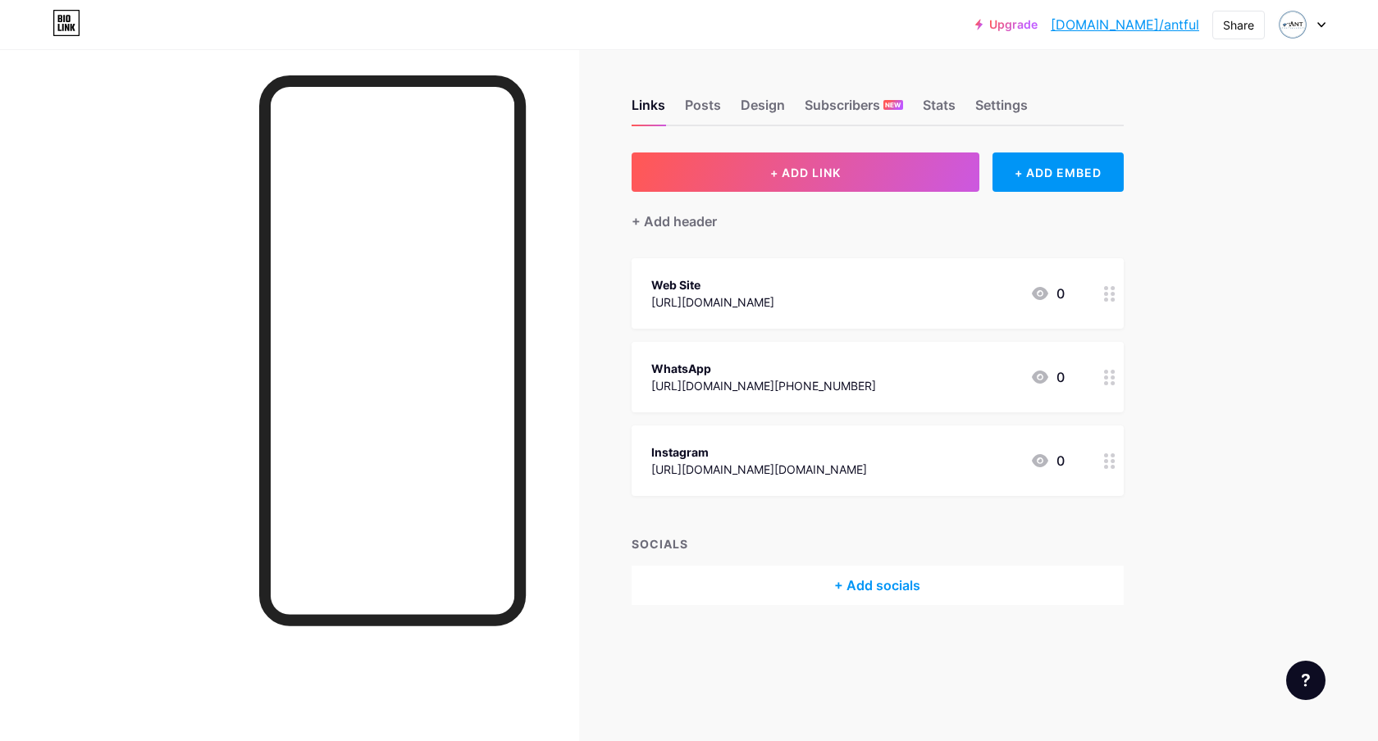 The image size is (1378, 741). What do you see at coordinates (892, 105) in the screenshot?
I see `span: NEW` at bounding box center [892, 105].